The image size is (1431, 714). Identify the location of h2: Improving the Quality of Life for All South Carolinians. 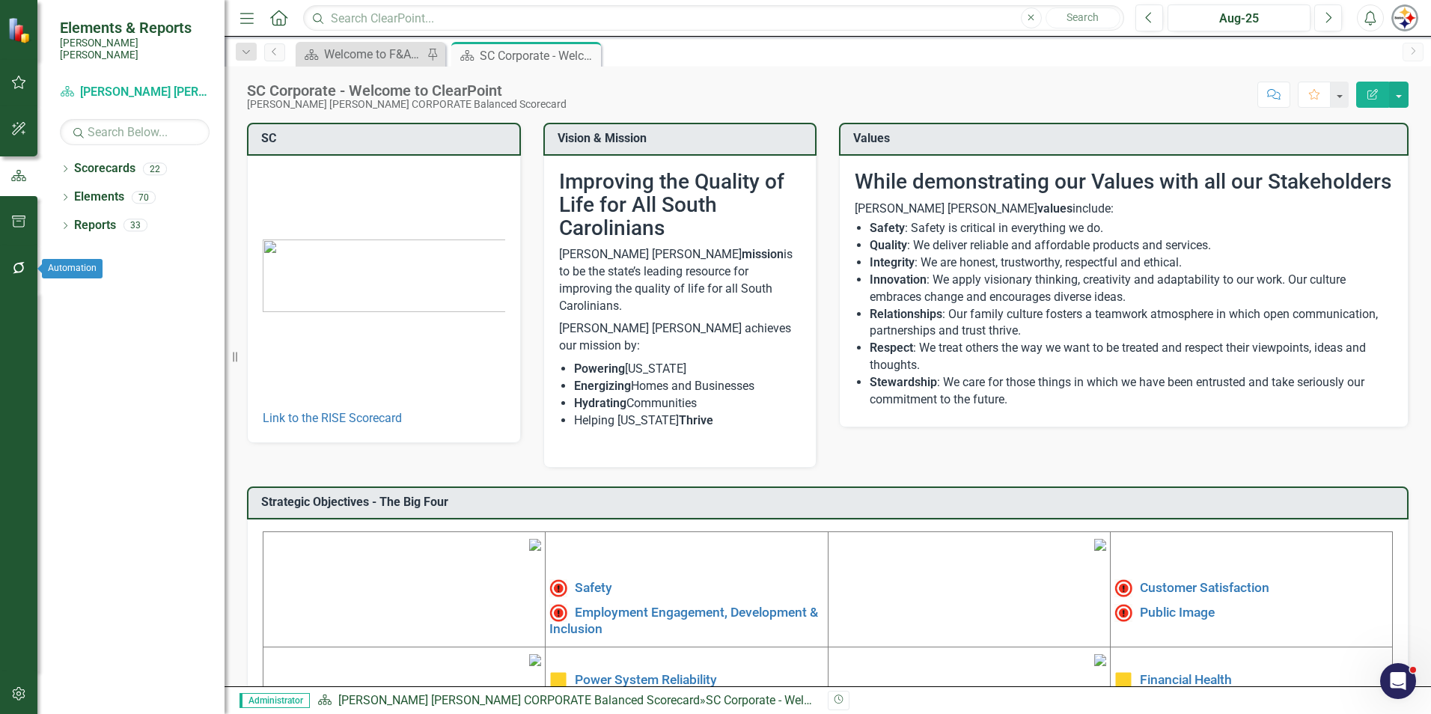
(680, 205).